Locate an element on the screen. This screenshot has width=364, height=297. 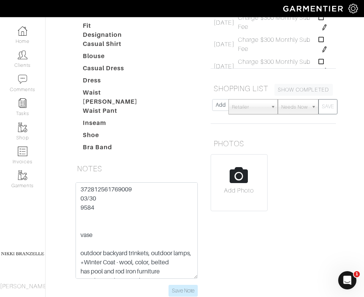
dt: Bra Band is located at coordinates (104, 149).